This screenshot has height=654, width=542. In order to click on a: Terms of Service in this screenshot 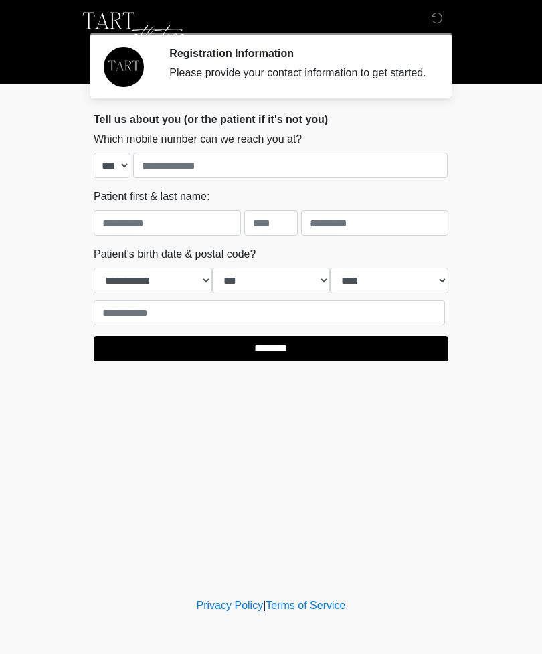, I will do `click(305, 605)`.